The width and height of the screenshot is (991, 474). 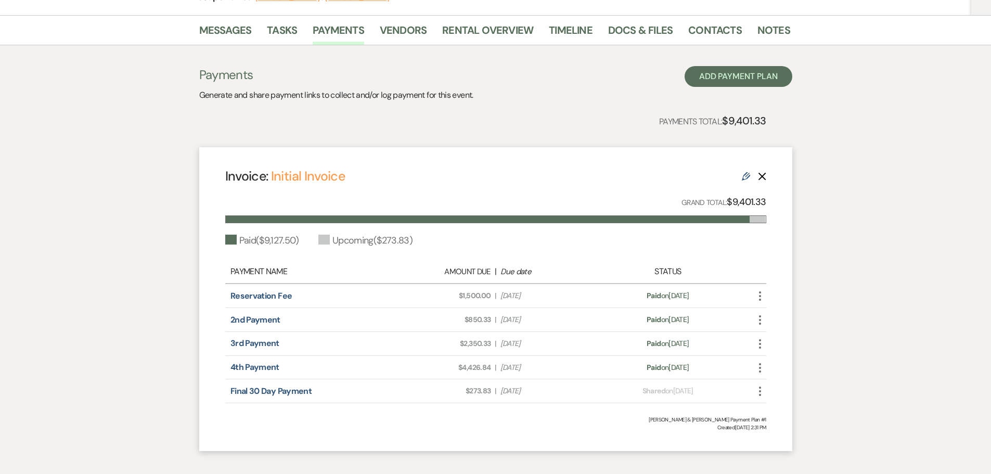 I want to click on a: Docs & Files, so click(x=640, y=33).